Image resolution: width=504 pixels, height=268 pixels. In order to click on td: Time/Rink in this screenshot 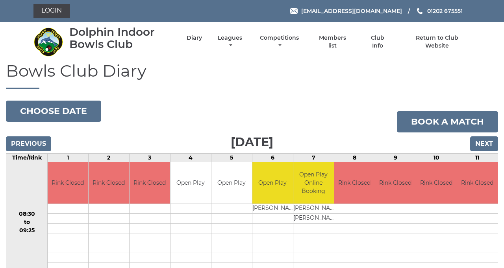, I will do `click(27, 158)`.